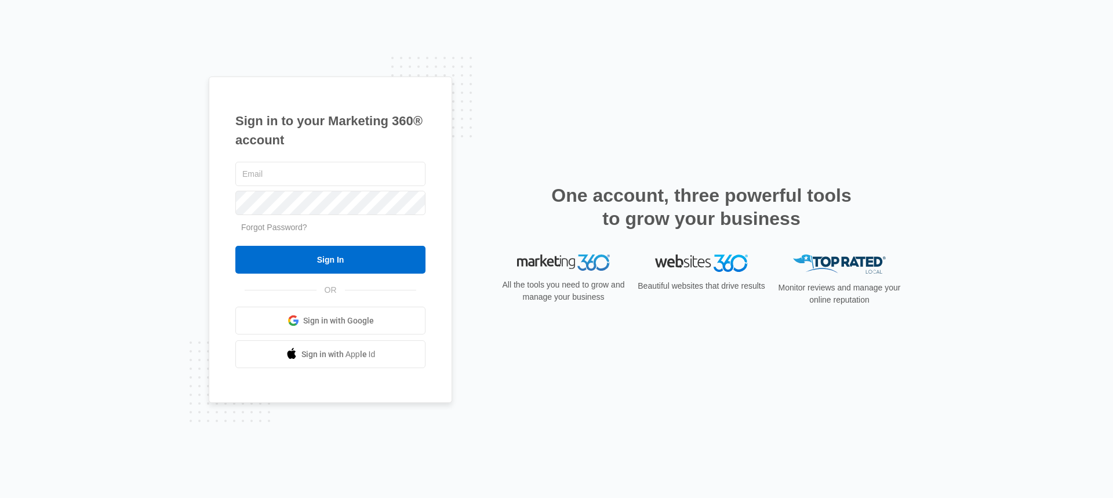 The width and height of the screenshot is (1113, 498). Describe the element at coordinates (701, 286) in the screenshot. I see `p: Beautiful websites that drive results` at that location.